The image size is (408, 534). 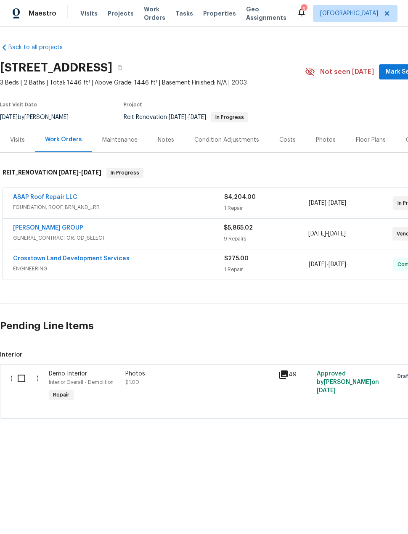 I want to click on span: Projects, so click(x=121, y=13).